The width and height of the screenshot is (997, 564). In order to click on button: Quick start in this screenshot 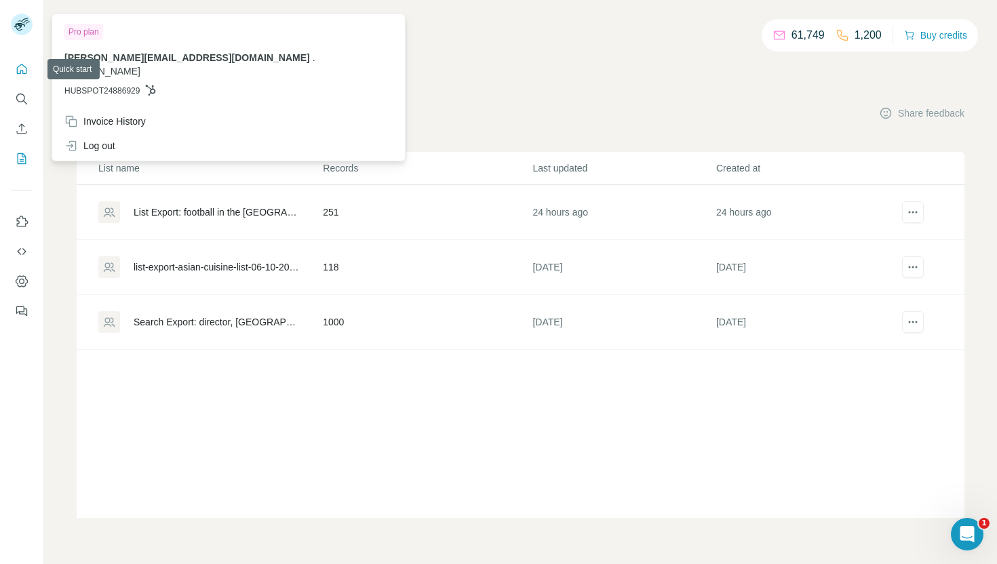, I will do `click(22, 69)`.